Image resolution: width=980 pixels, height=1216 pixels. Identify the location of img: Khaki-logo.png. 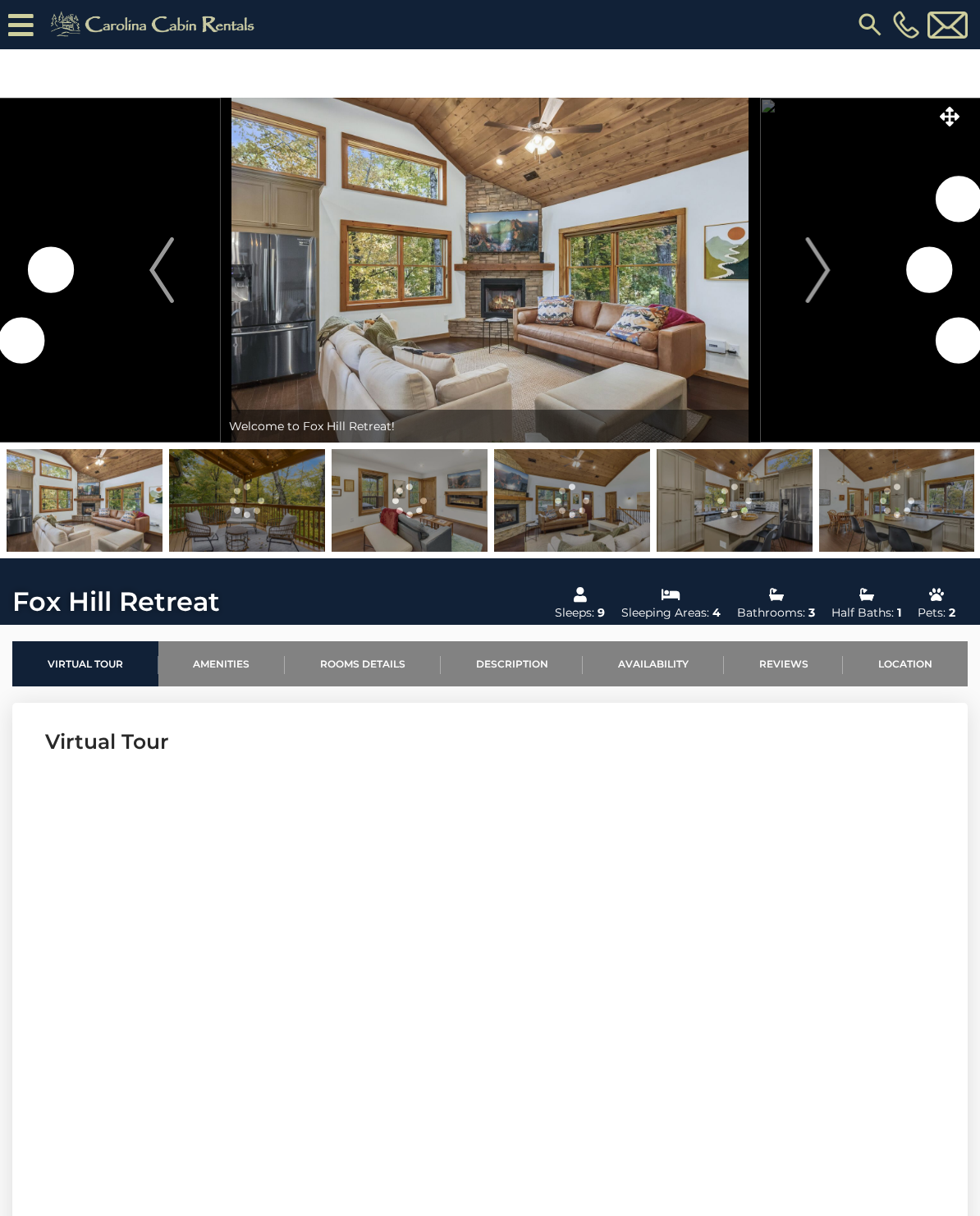
(155, 24).